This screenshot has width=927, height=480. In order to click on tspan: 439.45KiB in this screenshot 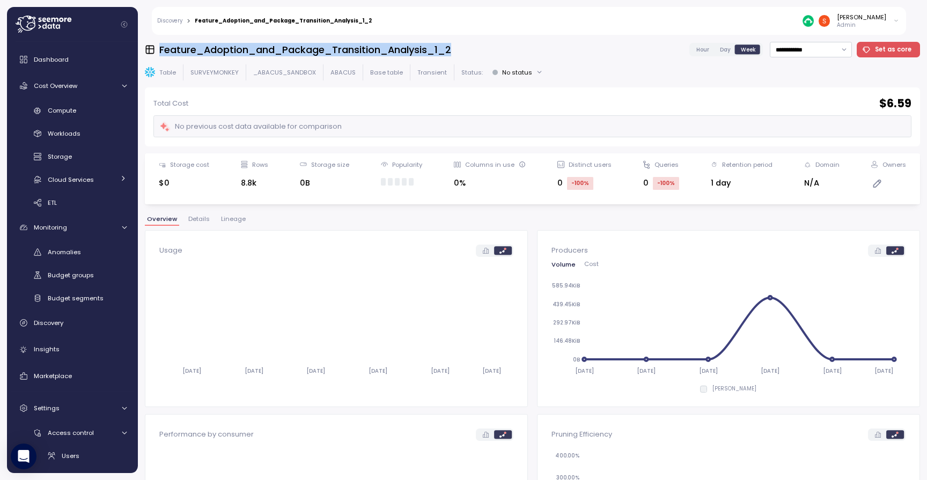, I will do `click(566, 304)`.